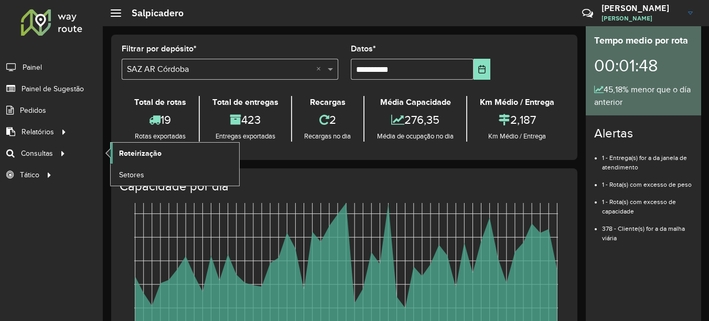  Describe the element at coordinates (38, 132) in the screenshot. I see `span: Relatórios` at that location.